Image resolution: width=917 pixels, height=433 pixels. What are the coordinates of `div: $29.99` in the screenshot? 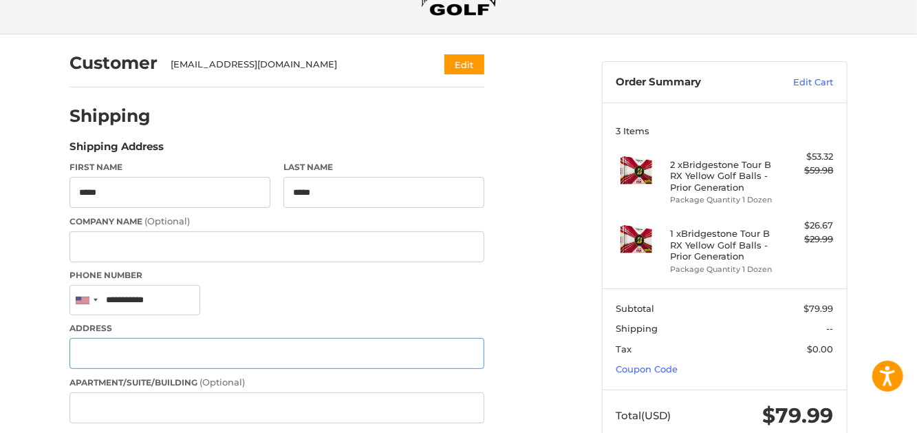 It's located at (806, 239).